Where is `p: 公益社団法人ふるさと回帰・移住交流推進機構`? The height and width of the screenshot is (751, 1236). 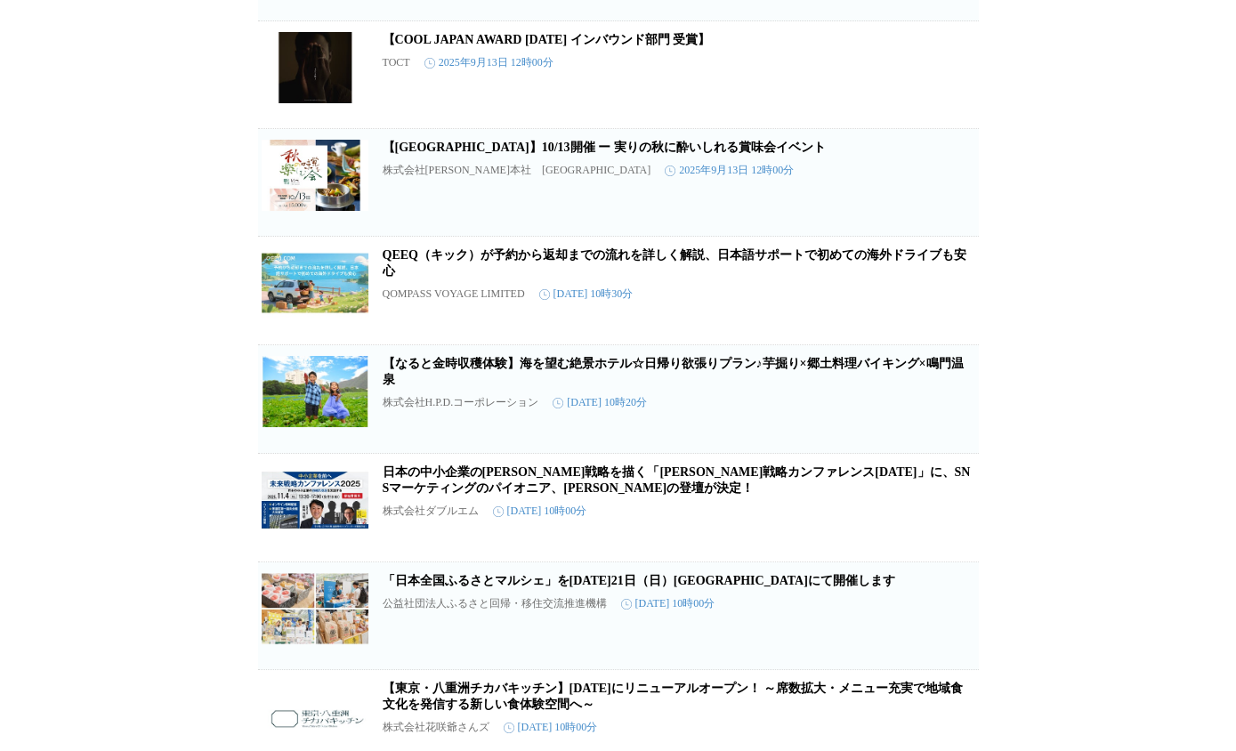
p: 公益社団法人ふるさと回帰・移住交流推進機構 is located at coordinates (495, 603).